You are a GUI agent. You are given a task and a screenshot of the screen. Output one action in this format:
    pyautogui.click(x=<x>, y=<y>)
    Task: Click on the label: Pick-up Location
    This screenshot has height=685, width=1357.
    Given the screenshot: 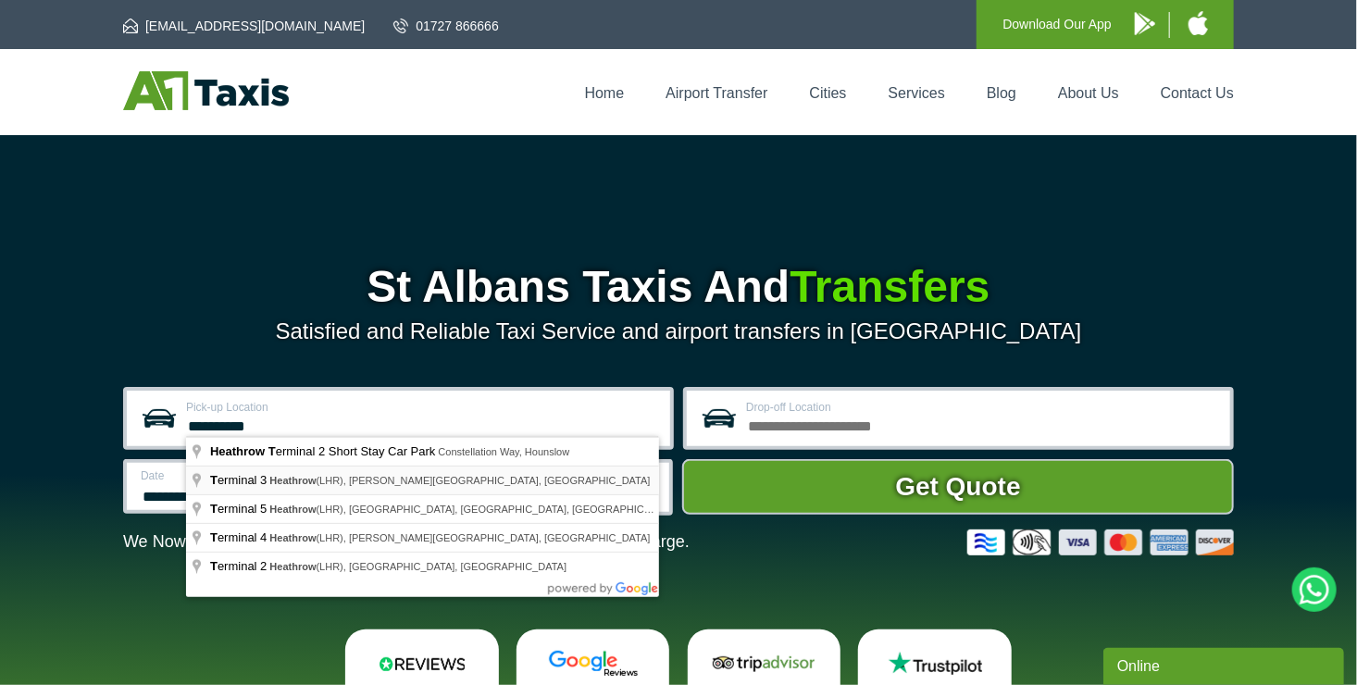 What is the action you would take?
    pyautogui.click(x=422, y=407)
    